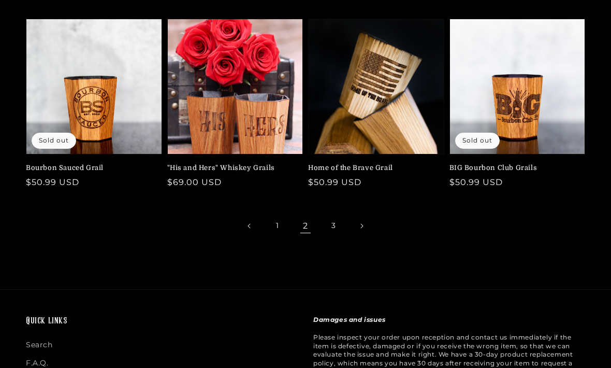  I want to click on strong: Damages and issues, so click(350, 319).